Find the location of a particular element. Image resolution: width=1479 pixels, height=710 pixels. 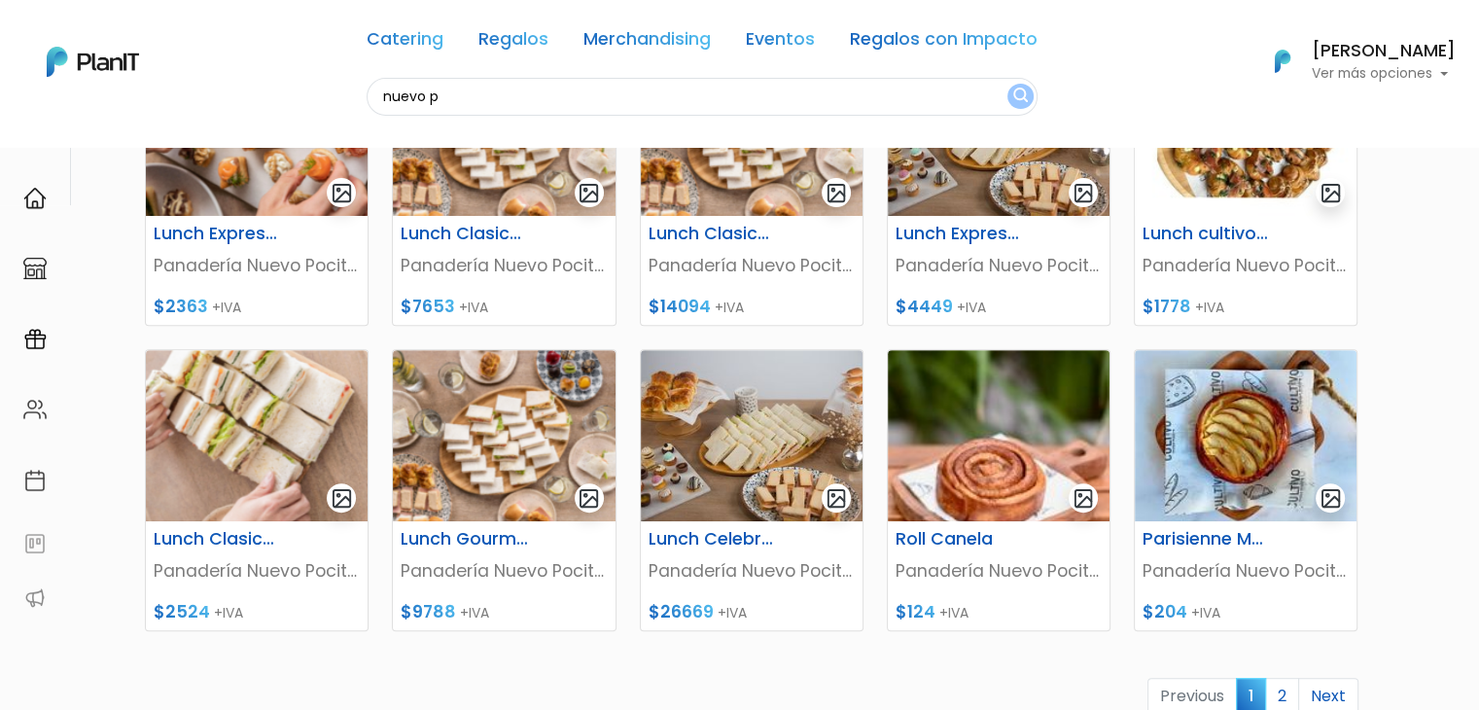

a: gallery-light Lunch Clasico para 30 personas Panadería Nuevo Pocitos $14094 +IVA is located at coordinates (752, 185).